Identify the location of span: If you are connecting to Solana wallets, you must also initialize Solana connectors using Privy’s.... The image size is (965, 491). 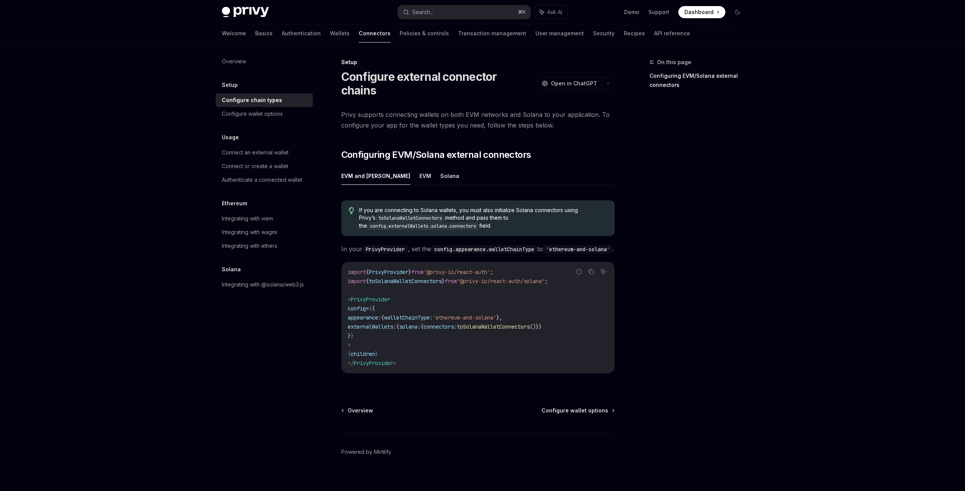
(483, 218).